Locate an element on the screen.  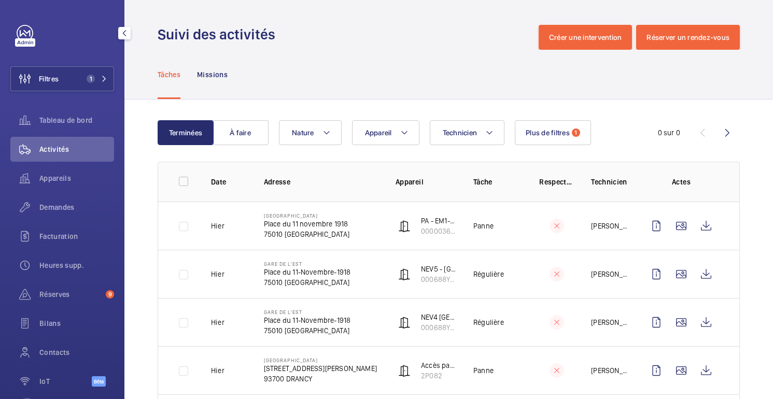
p: 2P082 is located at coordinates (439, 376).